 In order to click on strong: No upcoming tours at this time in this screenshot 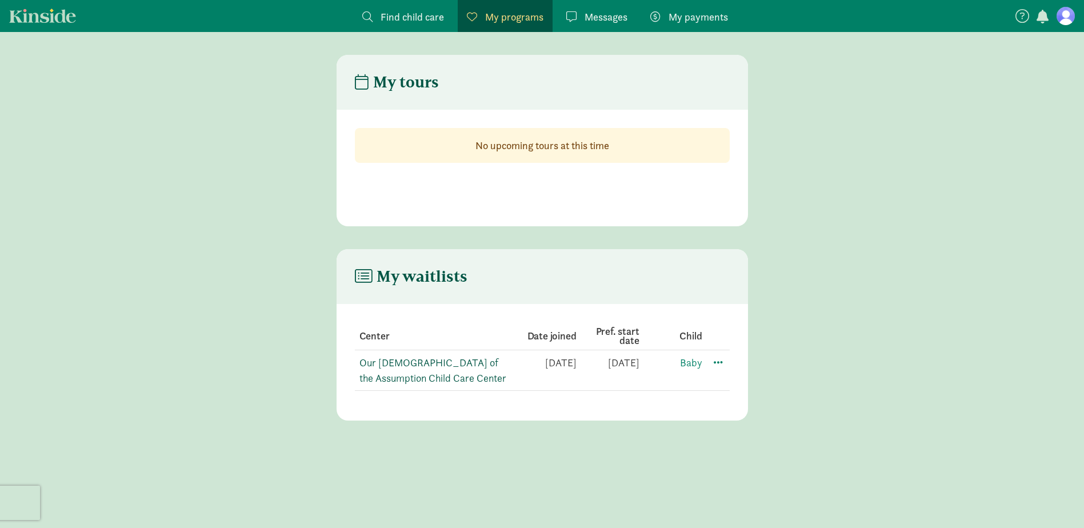, I will do `click(542, 145)`.